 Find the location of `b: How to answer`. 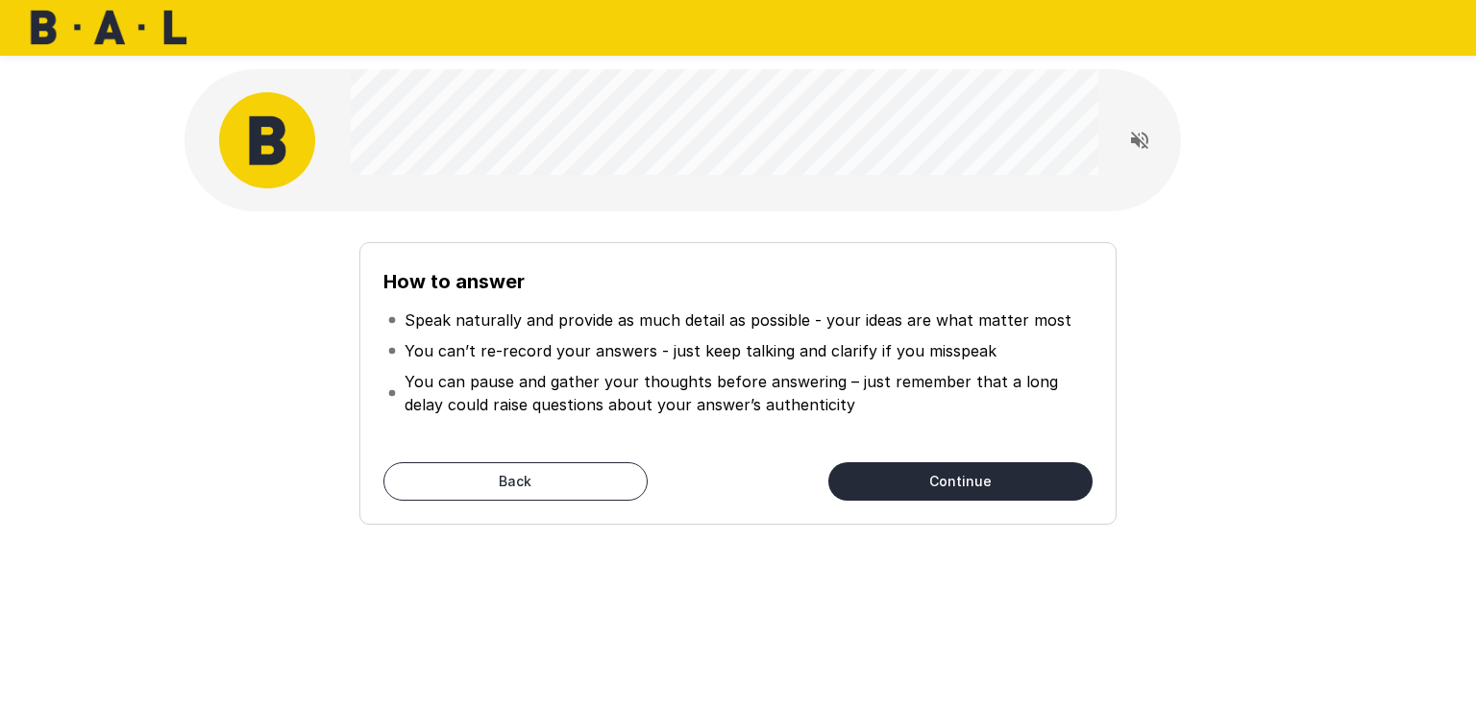

b: How to answer is located at coordinates (454, 282).